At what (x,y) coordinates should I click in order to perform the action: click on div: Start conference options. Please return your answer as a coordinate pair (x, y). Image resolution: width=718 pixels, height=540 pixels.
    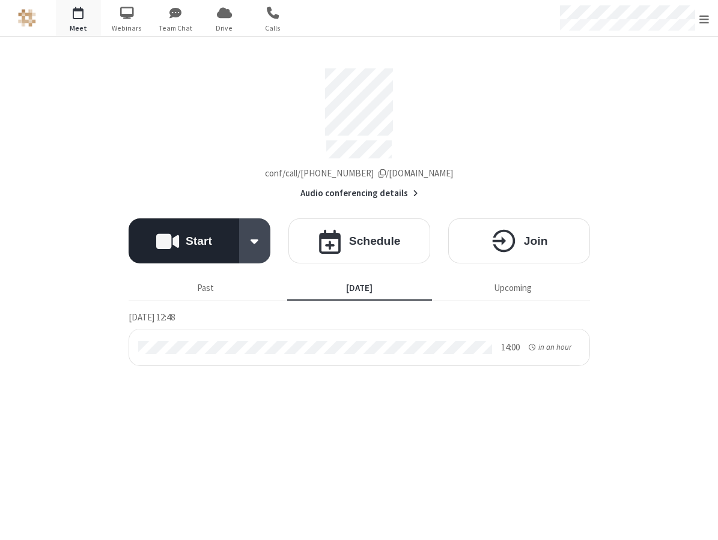
    Looking at the image, I should click on (255, 241).